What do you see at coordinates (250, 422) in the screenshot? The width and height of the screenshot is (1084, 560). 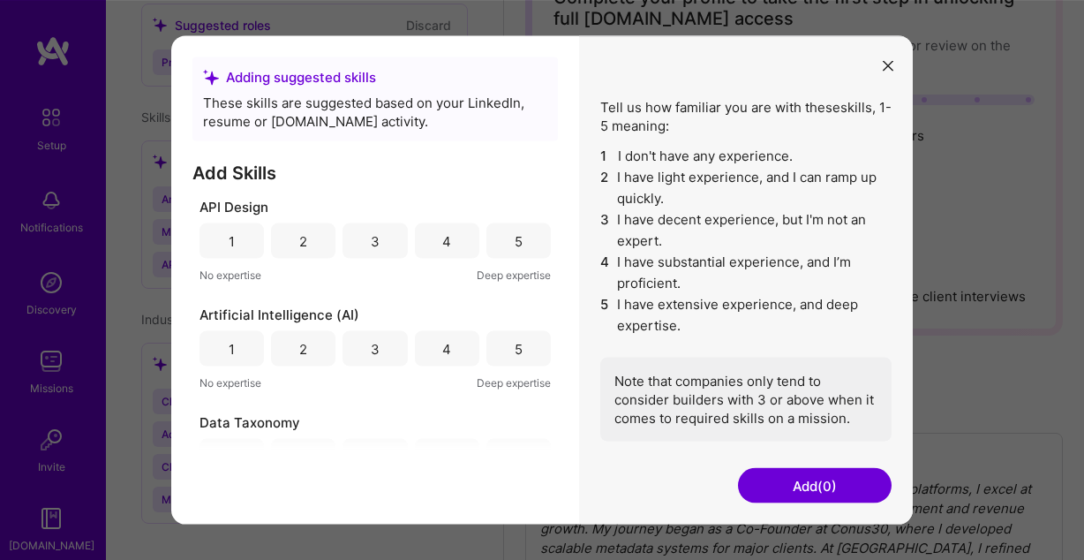 I see `span: Data Taxonomy` at bounding box center [250, 422].